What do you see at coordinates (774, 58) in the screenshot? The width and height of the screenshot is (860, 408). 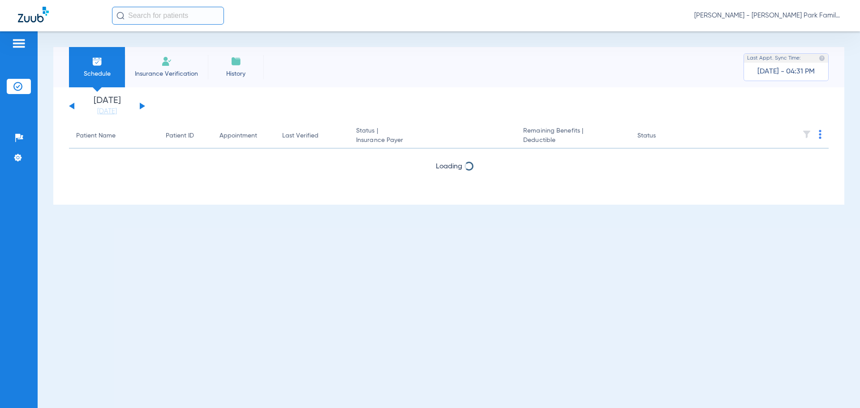 I see `span: Last Appt. Sync Time:` at bounding box center [774, 58].